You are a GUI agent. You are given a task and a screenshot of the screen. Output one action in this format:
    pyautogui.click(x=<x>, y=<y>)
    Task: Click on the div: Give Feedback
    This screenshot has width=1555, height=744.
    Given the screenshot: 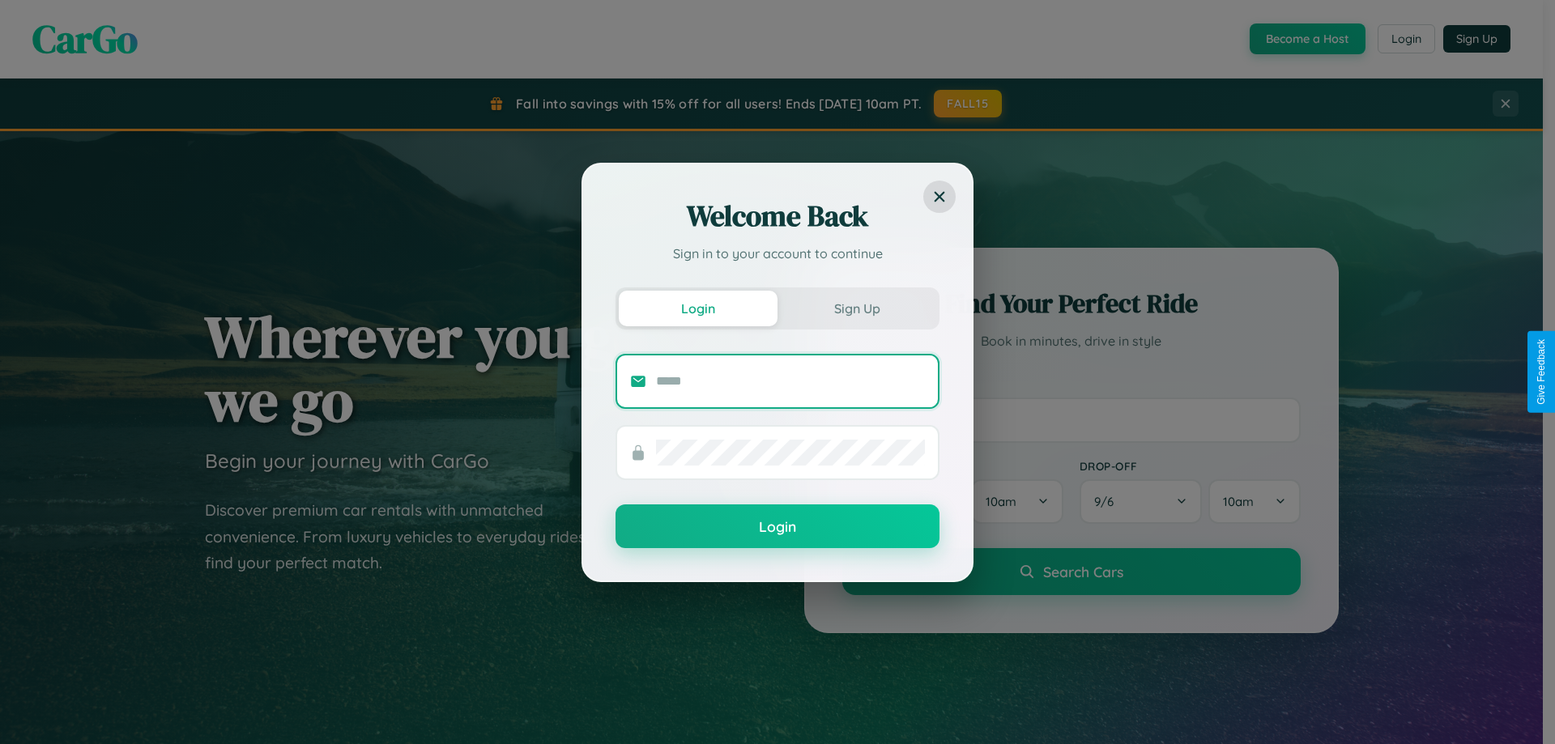 What is the action you would take?
    pyautogui.click(x=1541, y=372)
    